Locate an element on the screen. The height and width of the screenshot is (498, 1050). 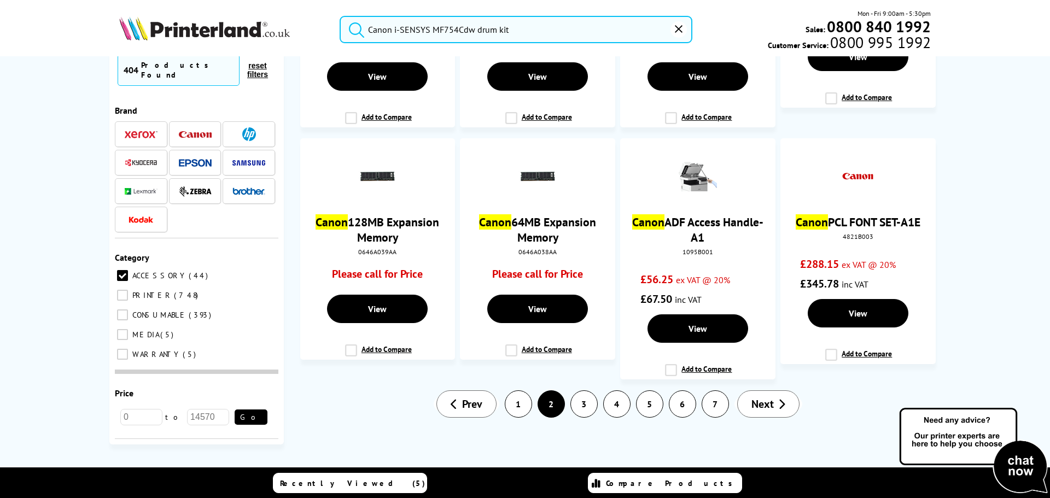
a: Next is located at coordinates (768, 404).